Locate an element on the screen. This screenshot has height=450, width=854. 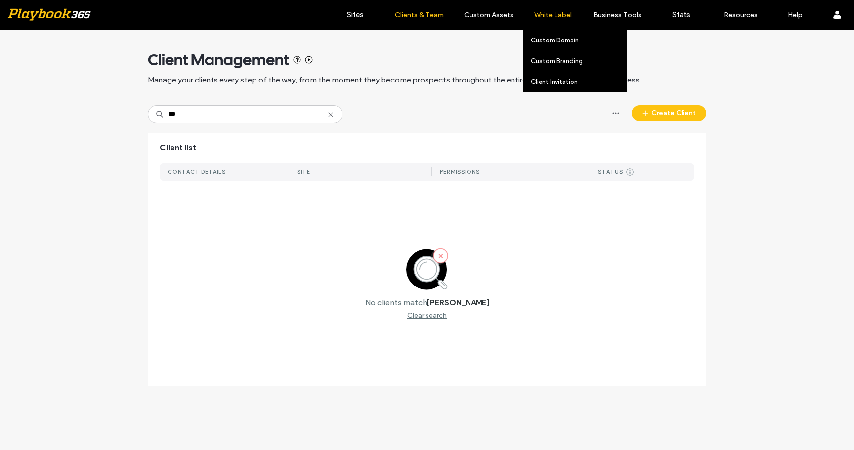
a: Custom Domain is located at coordinates (578, 40).